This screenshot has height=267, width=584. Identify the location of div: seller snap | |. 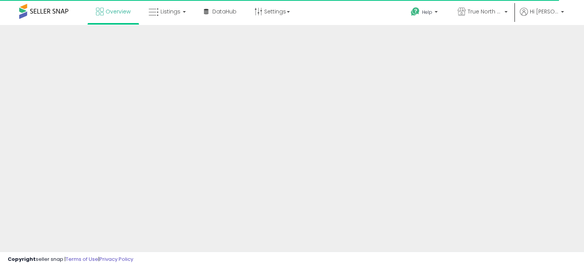
(70, 259).